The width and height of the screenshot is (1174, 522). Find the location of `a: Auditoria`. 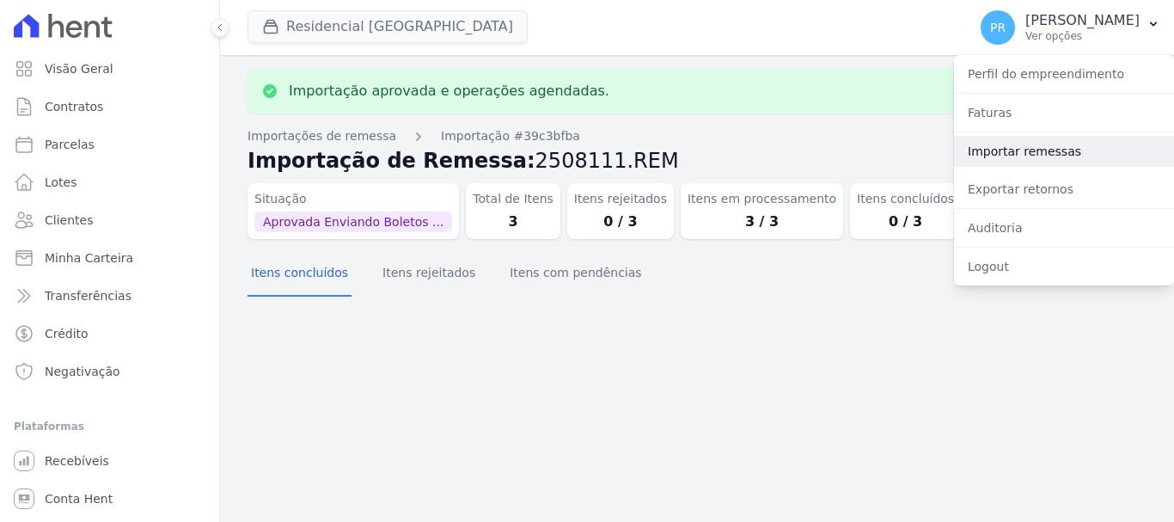

a: Auditoria is located at coordinates (1064, 228).